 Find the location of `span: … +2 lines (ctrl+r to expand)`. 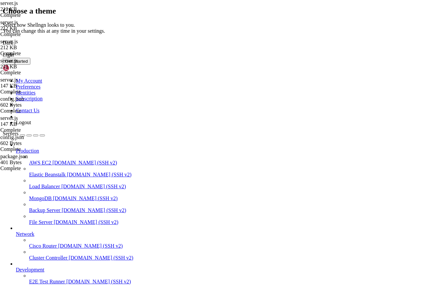

span: … +2 lines (ctrl+r to expand) is located at coordinates (54, 55).